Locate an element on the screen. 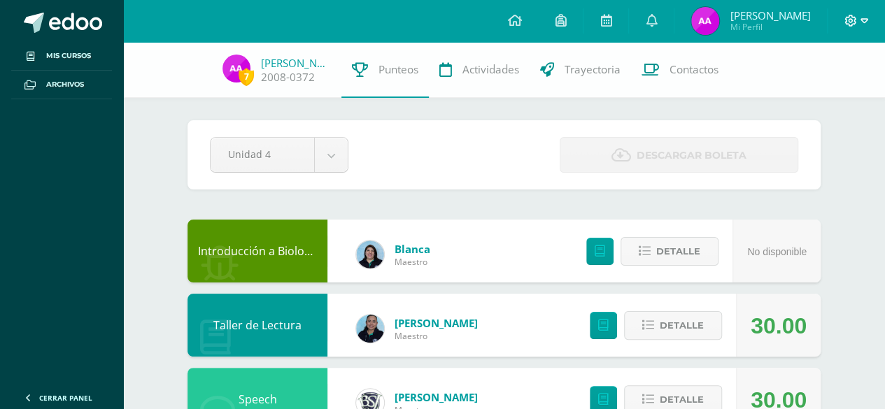 The image size is (885, 409). a: Archivos is located at coordinates (62, 85).